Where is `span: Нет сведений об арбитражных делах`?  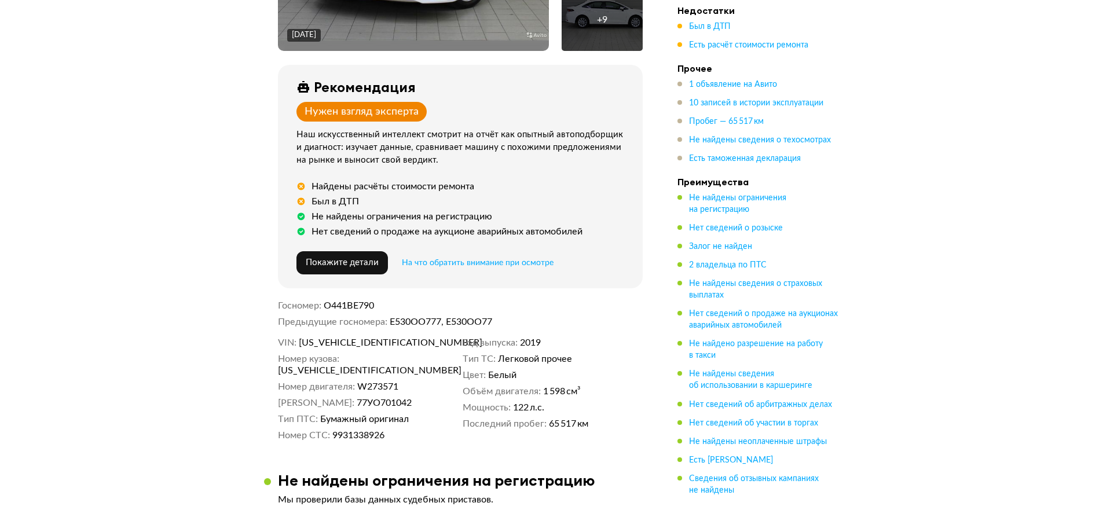 span: Нет сведений об арбитражных делах is located at coordinates (760, 404).